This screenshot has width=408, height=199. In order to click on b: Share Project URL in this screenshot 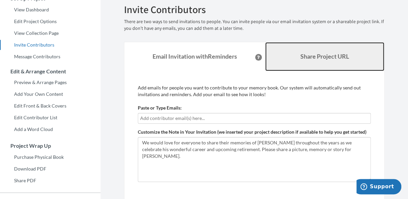, I will do `click(325, 56)`.